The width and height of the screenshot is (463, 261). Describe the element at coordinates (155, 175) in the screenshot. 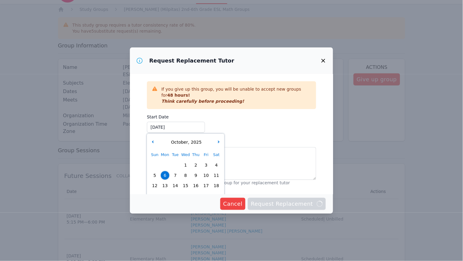

I see `div: Choose Sunday October 05 of 2025` at that location.